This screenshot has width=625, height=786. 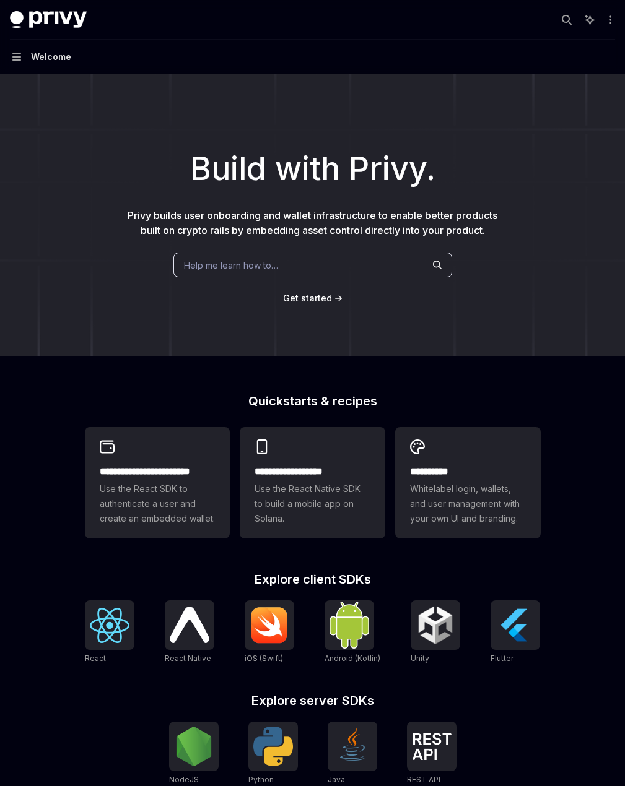 What do you see at coordinates (110, 633) in the screenshot?
I see `a: ReactReact` at bounding box center [110, 633].